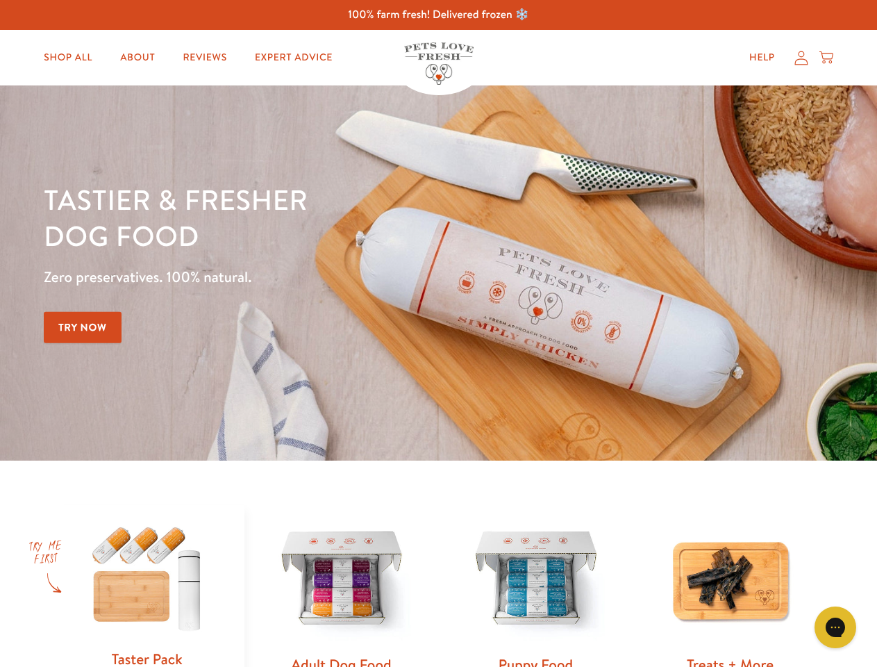 The height and width of the screenshot is (667, 877). Describe the element at coordinates (68, 58) in the screenshot. I see `a: Shop All` at that location.